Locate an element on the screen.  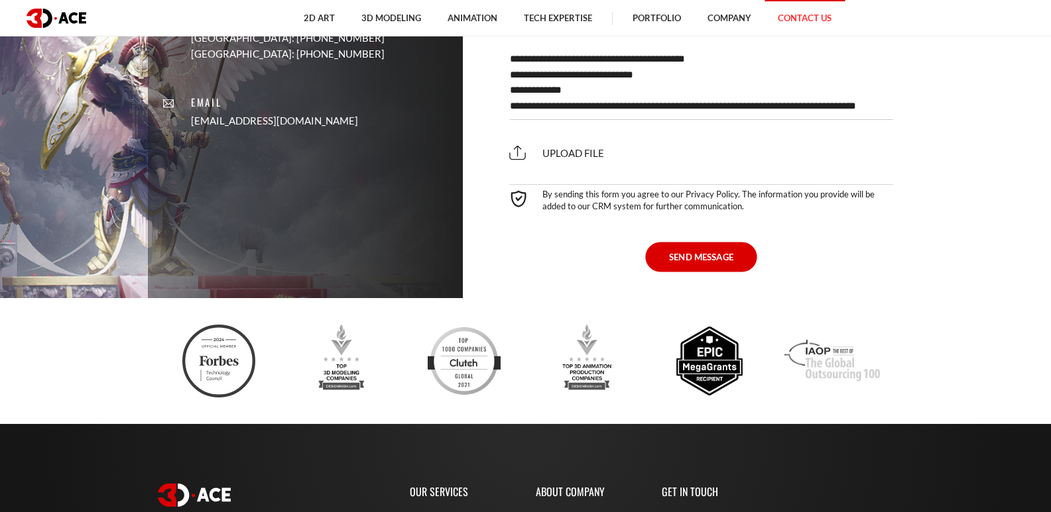
img: logo white is located at coordinates (194, 496).